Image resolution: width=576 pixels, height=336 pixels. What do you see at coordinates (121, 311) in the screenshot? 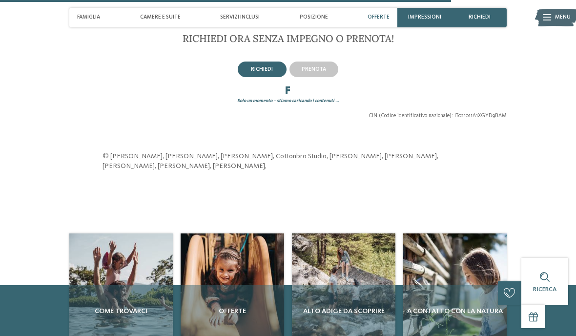
I see `span: Come trovarci` at bounding box center [121, 311].